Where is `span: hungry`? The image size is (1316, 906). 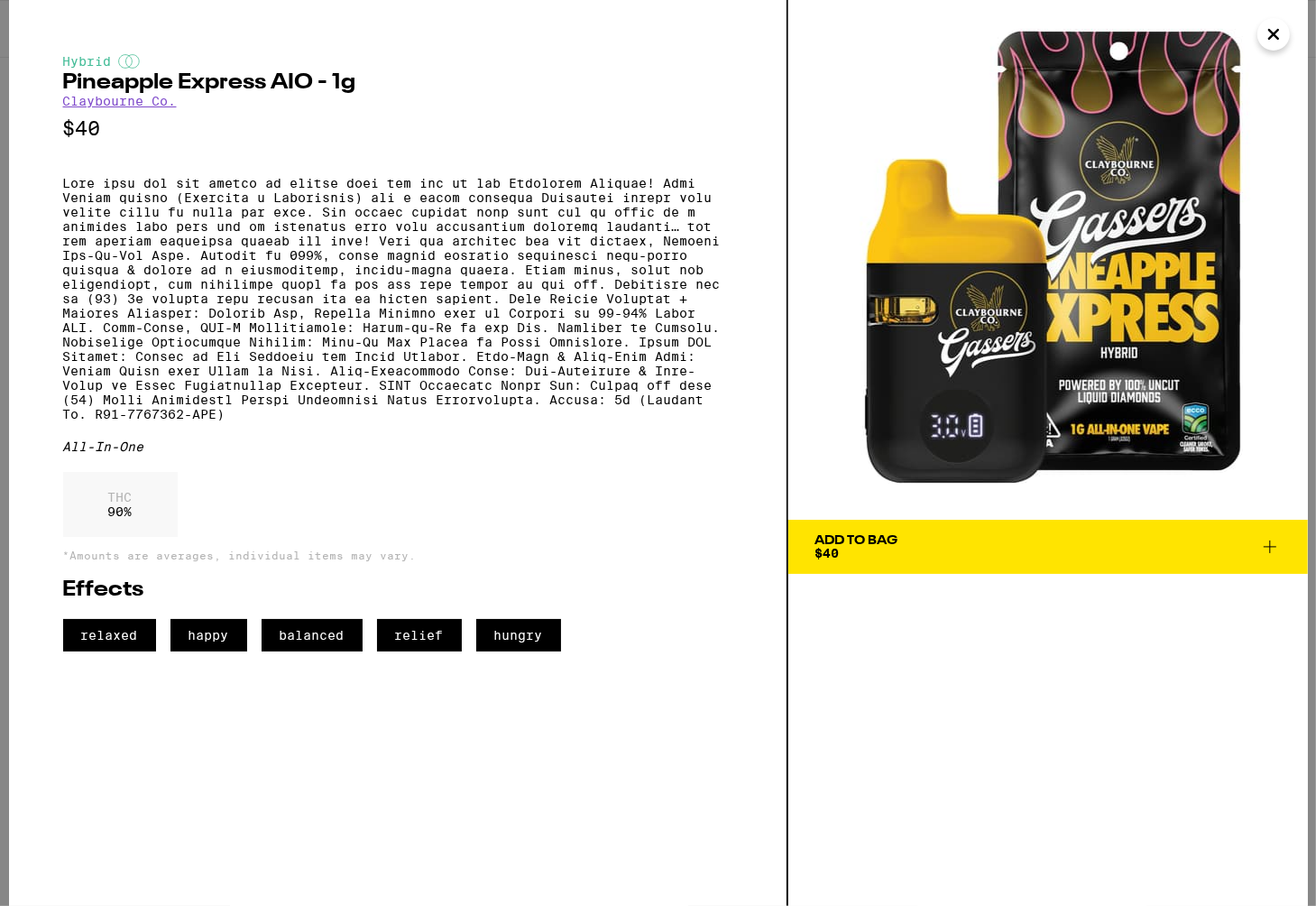 span: hungry is located at coordinates (519, 636).